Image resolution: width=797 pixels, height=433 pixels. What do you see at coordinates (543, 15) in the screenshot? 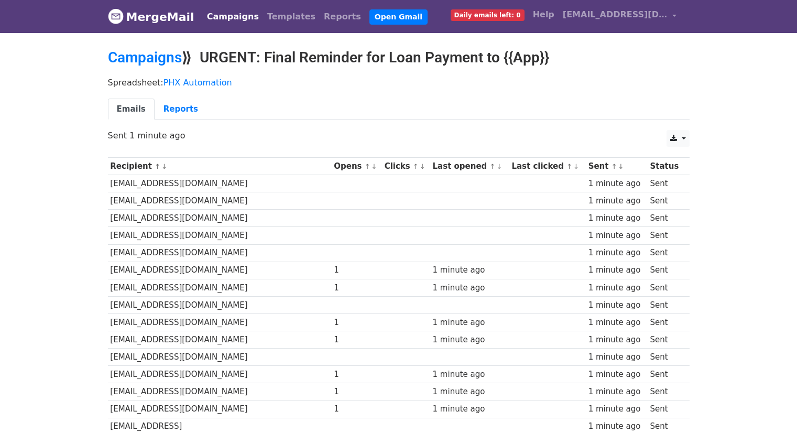
I see `a: Help` at bounding box center [543, 15].